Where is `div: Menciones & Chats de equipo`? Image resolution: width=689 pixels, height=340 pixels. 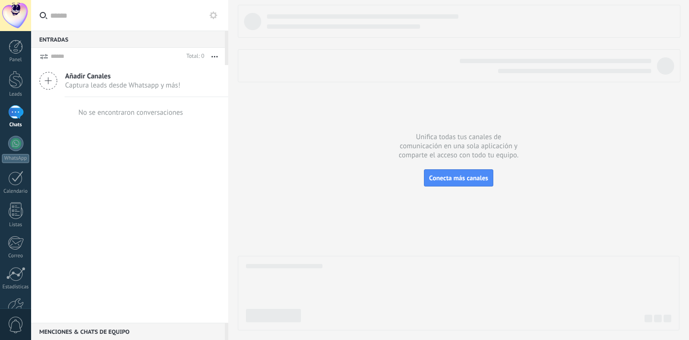 div: Menciones & Chats de equipo is located at coordinates (128, 332).